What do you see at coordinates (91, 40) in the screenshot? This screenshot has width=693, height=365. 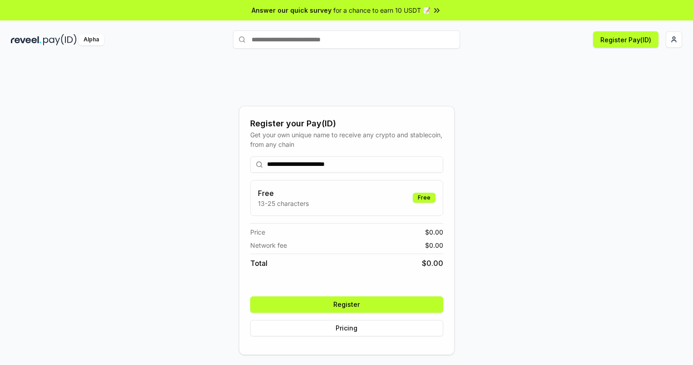 I see `div: Alpha` at bounding box center [91, 40].